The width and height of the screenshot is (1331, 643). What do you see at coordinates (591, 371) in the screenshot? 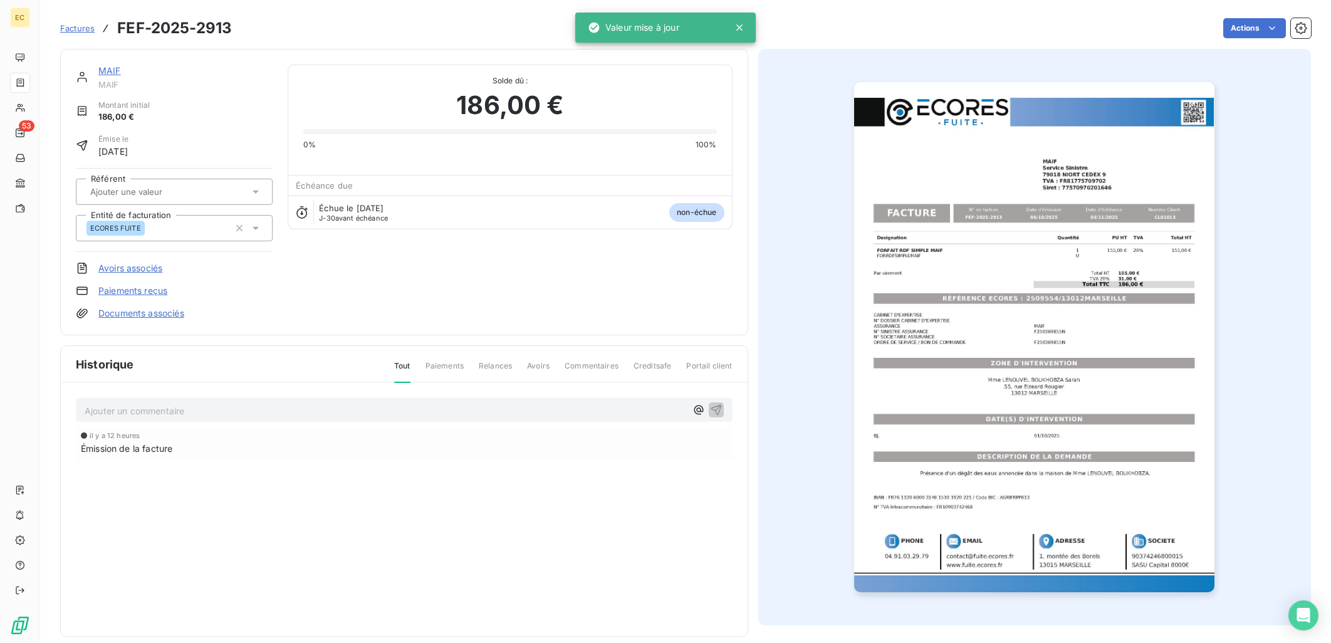
I see `span: Commentaires` at bounding box center [591, 371].